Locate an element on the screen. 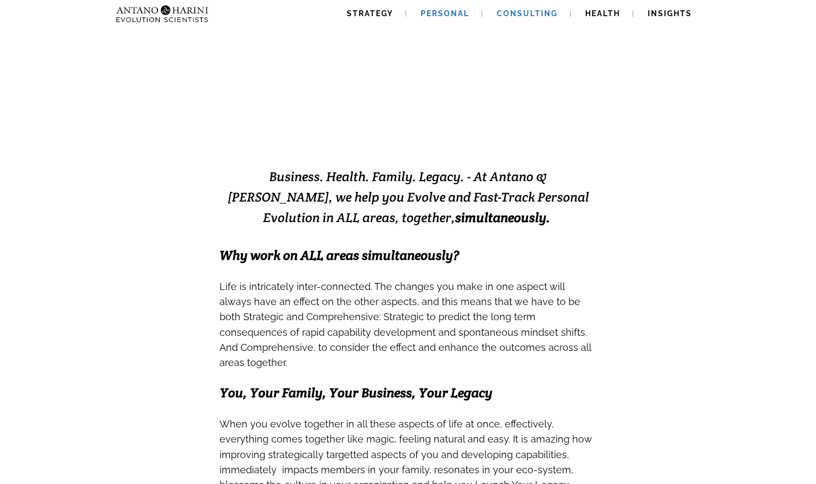 This screenshot has height=484, width=816. strong: EVOLVING is located at coordinates (336, 130).